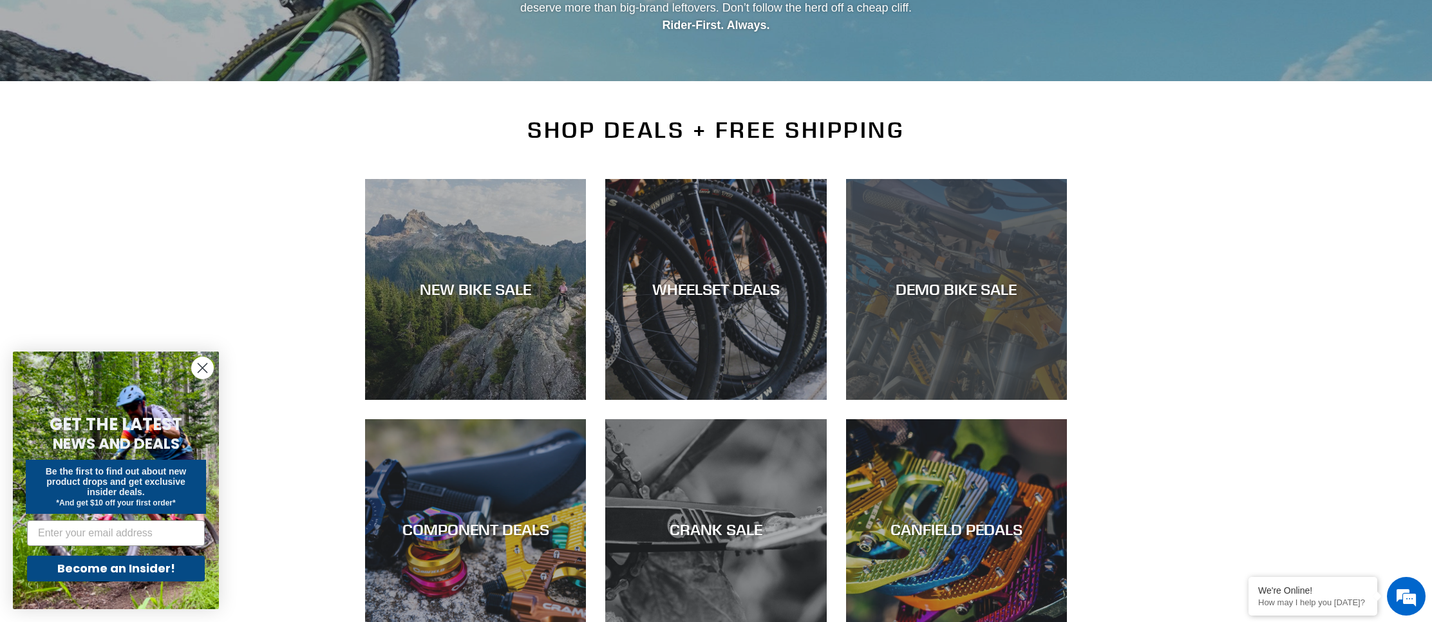 The image size is (1432, 622). I want to click on div: We're Online!, so click(1313, 590).